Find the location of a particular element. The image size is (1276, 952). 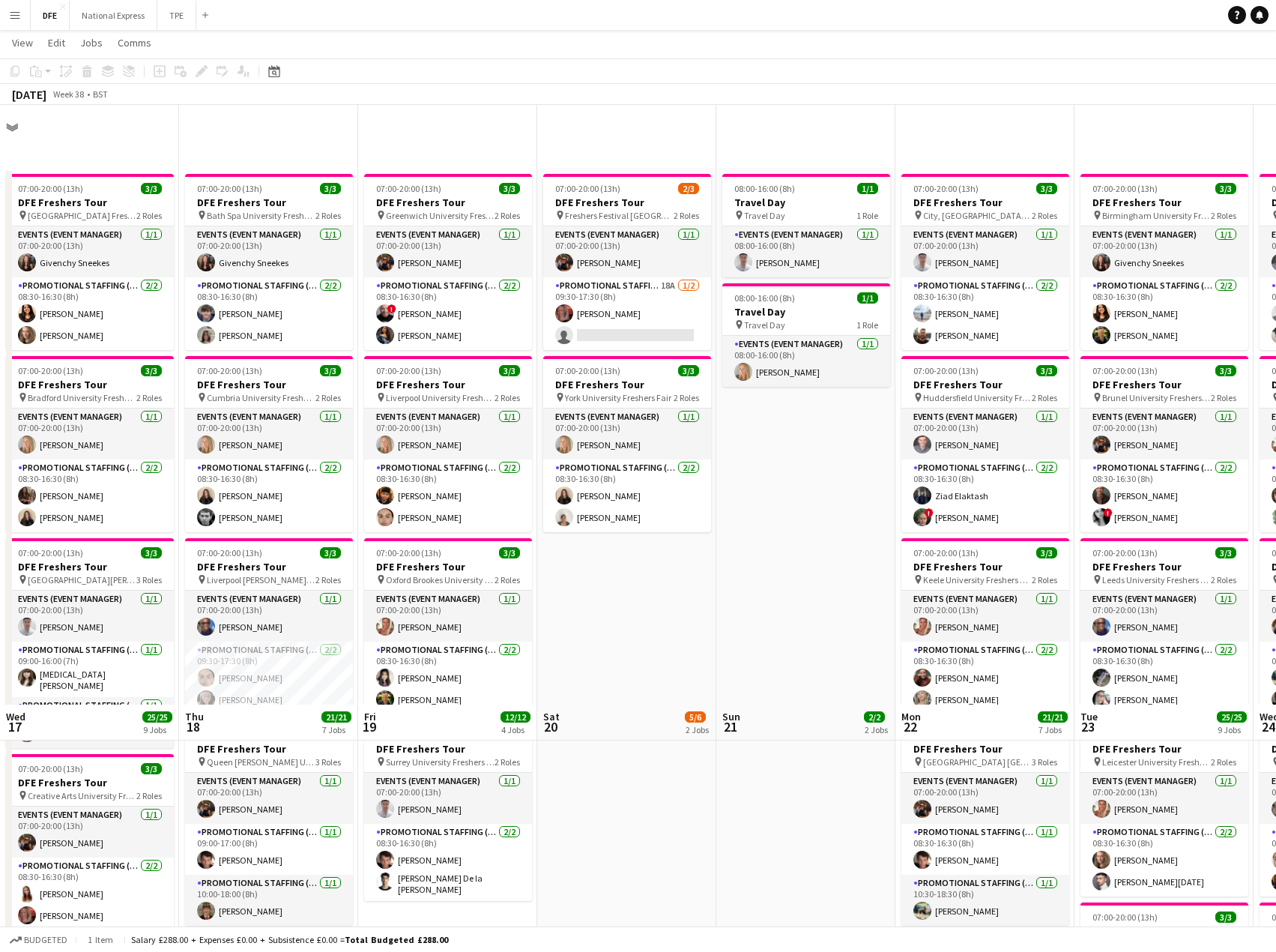

app-job-card: 07:00-20:00 (13h)3/3DFE Freshers Tour Liverpool University Freshers Fair2 RolesEvents (Event Mana... is located at coordinates (448, 443).